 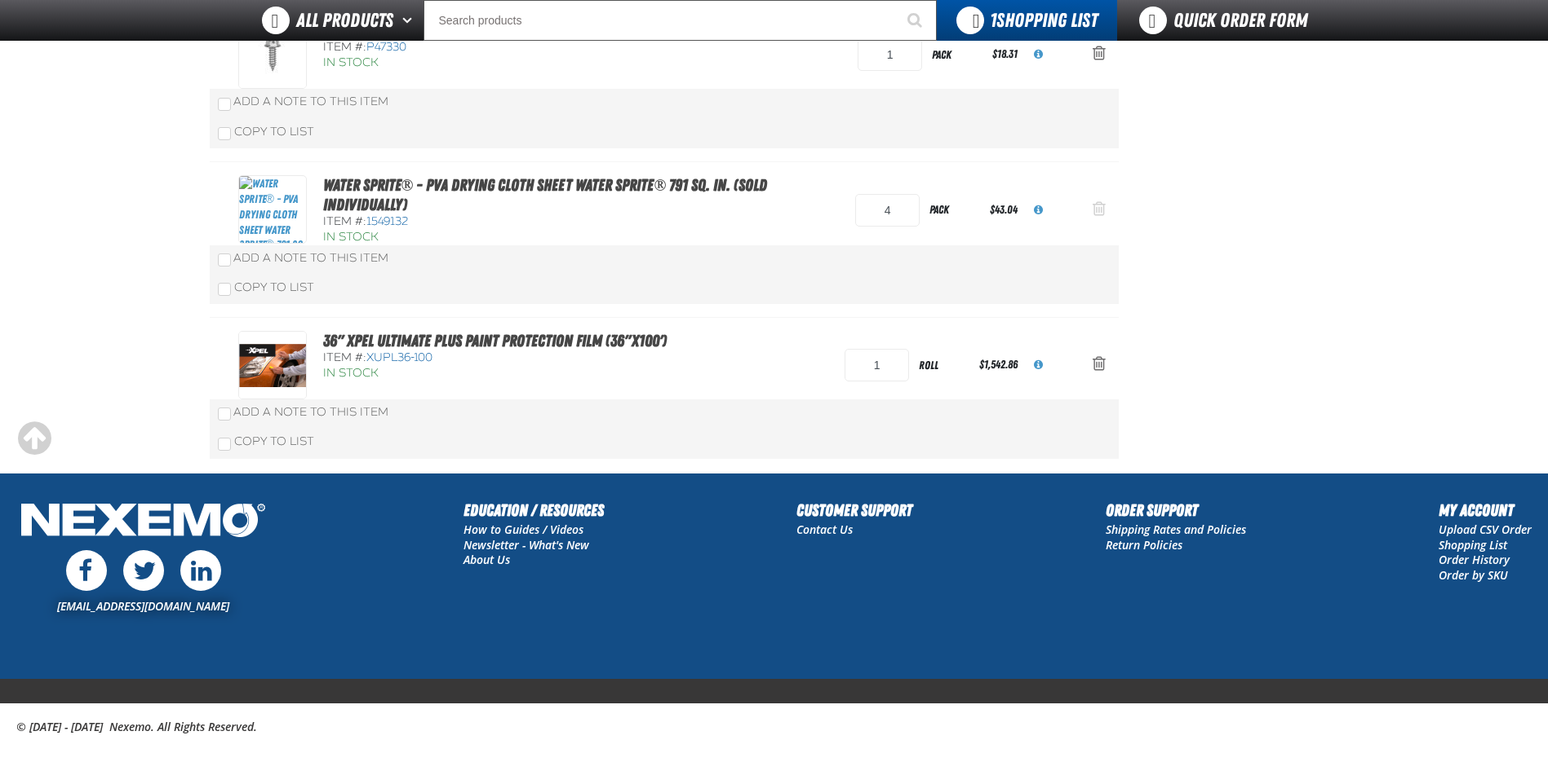 What do you see at coordinates (1176, 529) in the screenshot?
I see `a: Shipping Rates and Policies` at bounding box center [1176, 529].